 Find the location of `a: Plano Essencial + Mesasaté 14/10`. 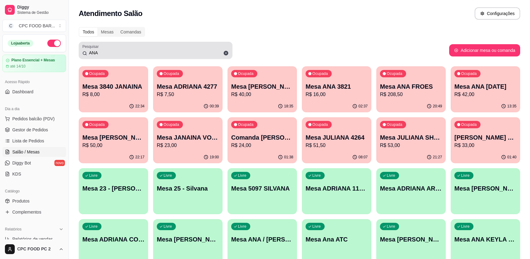

a: Plano Essencial + Mesasaté 14/10 is located at coordinates (34, 63).